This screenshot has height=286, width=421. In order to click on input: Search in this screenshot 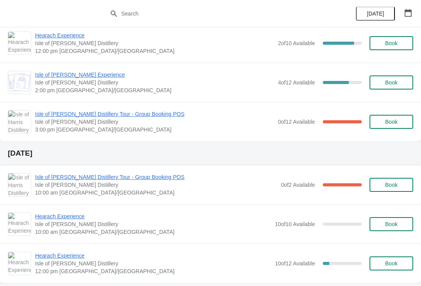, I will do `click(218, 14)`.